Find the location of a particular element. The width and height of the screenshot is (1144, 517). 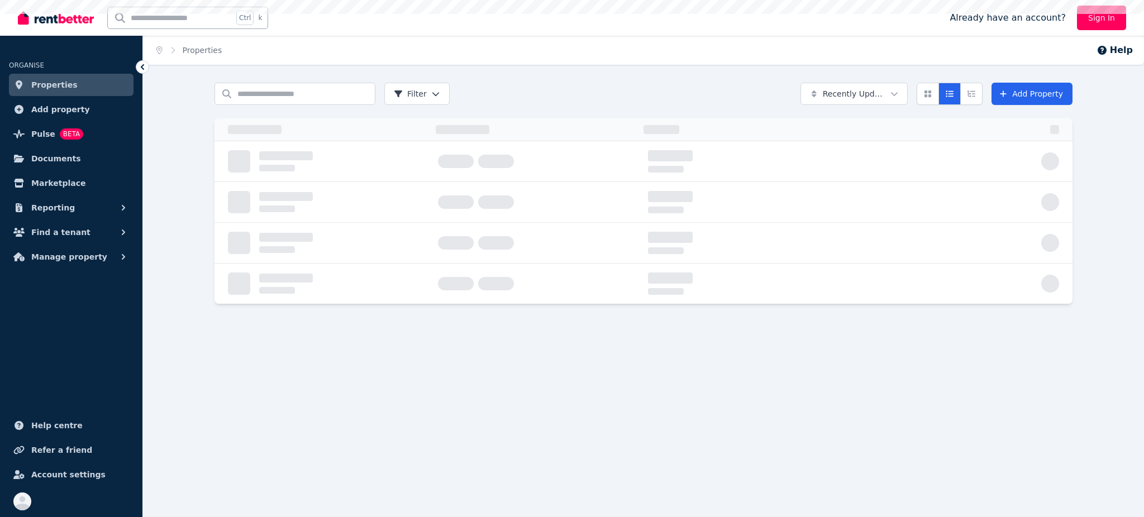

span: Account settings is located at coordinates (68, 475).